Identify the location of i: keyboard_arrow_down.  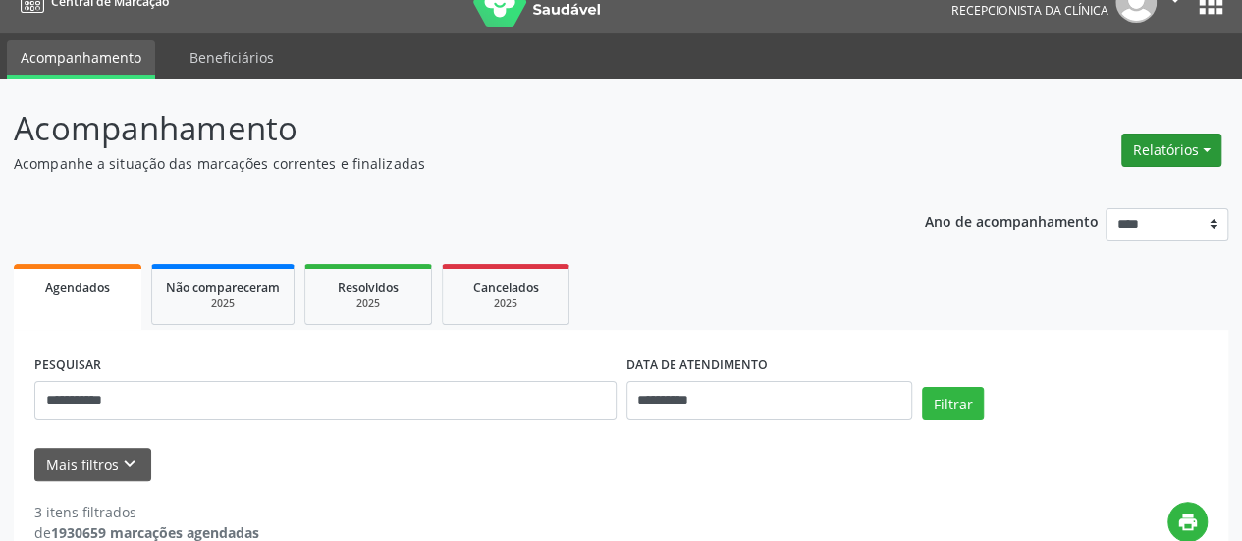
(130, 465).